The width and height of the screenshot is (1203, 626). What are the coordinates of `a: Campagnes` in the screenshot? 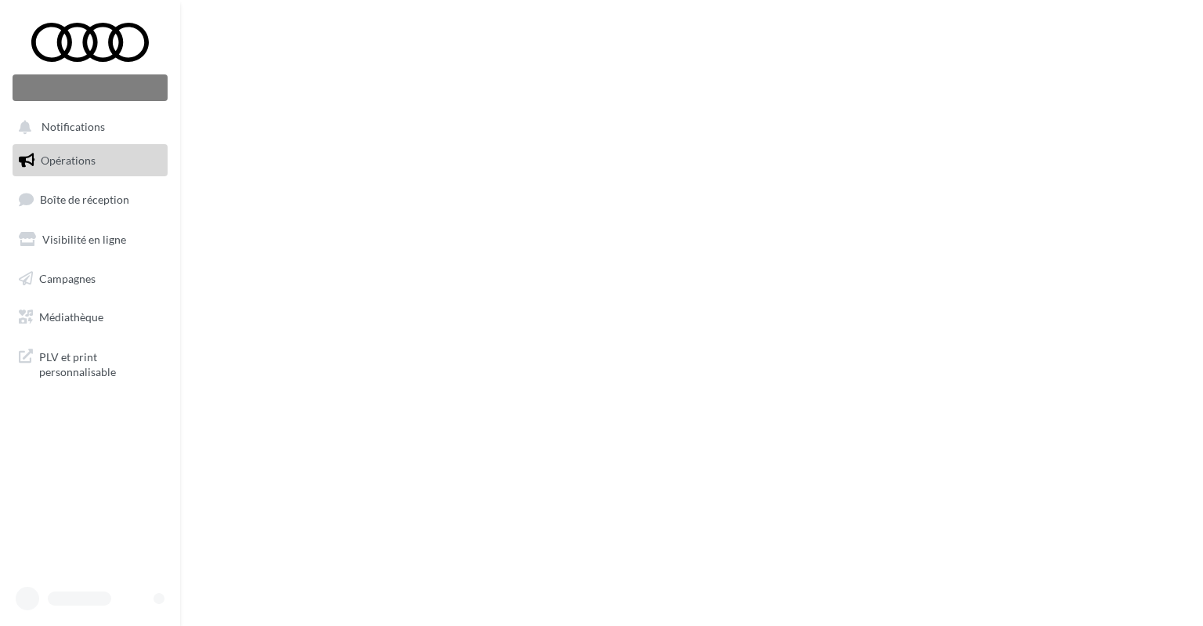 It's located at (90, 279).